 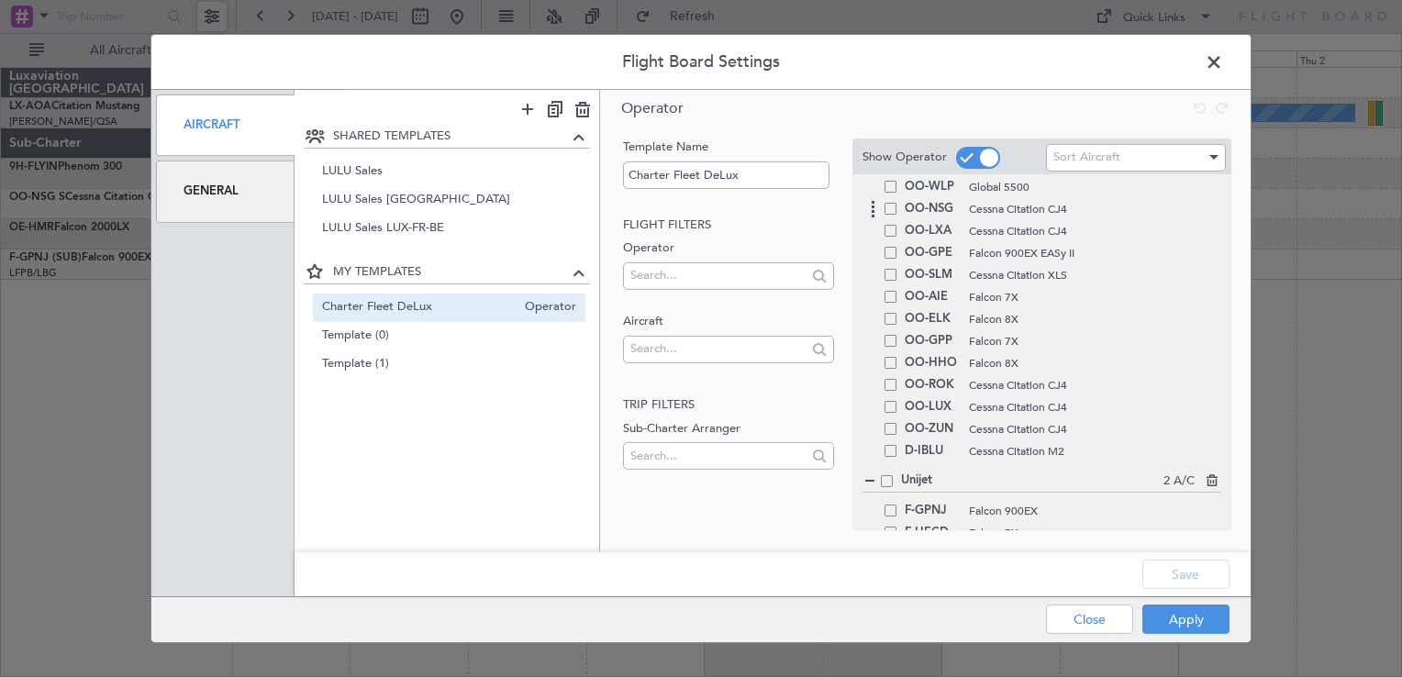 What do you see at coordinates (1094, 253) in the screenshot?
I see `span: Falcon 900EX EASy II` at bounding box center [1094, 253].